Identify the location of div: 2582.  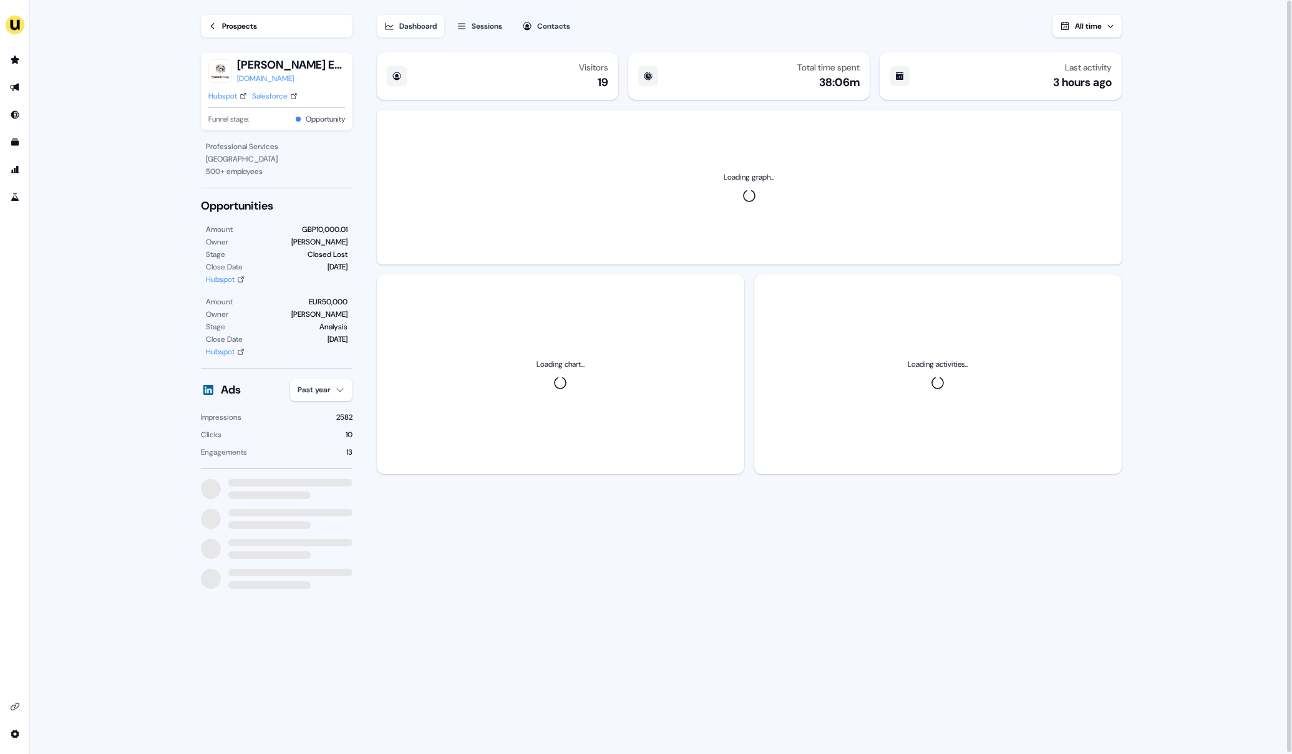
(344, 417).